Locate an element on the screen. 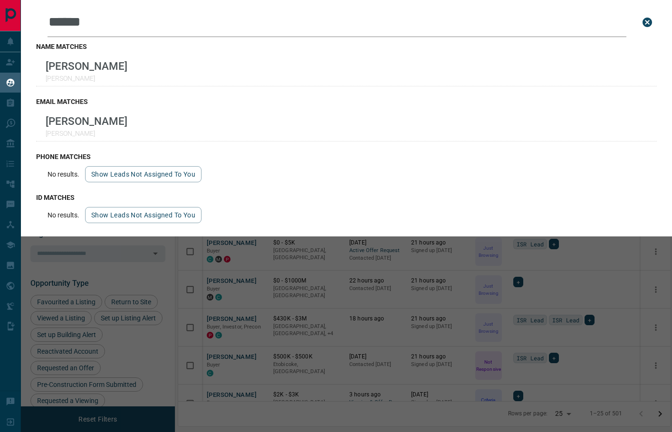 The width and height of the screenshot is (672, 432). h3: phone matches is located at coordinates (346, 157).